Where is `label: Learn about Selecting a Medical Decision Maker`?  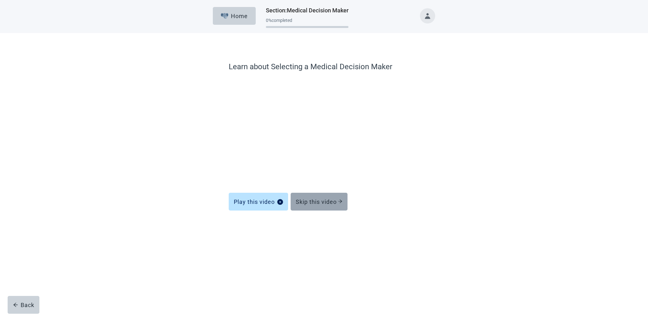
label: Learn about Selecting a Medical Decision Maker is located at coordinates (324, 67).